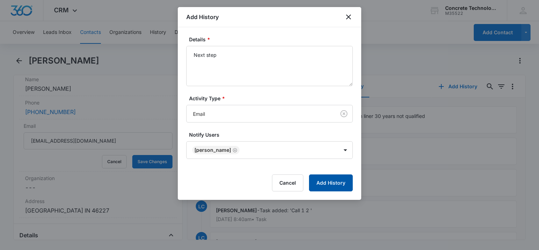 The height and width of the screenshot is (250, 539). I want to click on button: close, so click(349, 17).